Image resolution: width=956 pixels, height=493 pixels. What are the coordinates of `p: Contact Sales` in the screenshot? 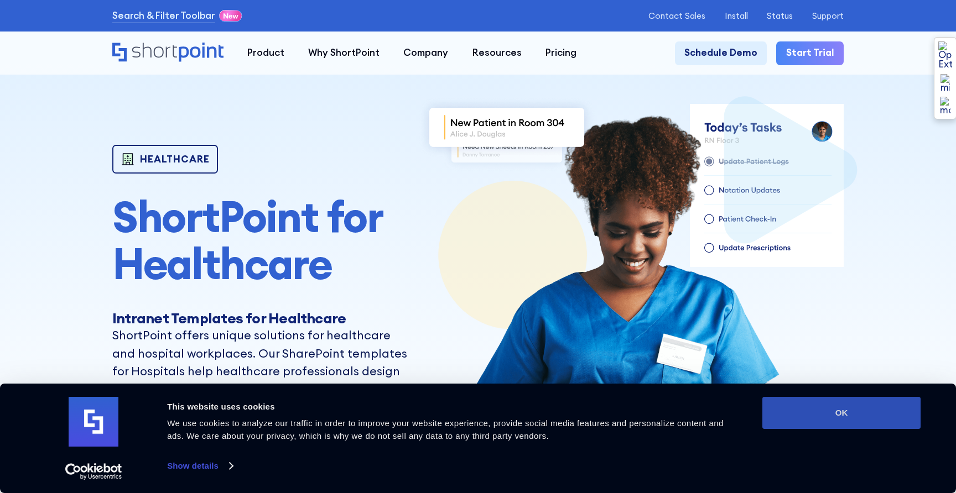 It's located at (676, 16).